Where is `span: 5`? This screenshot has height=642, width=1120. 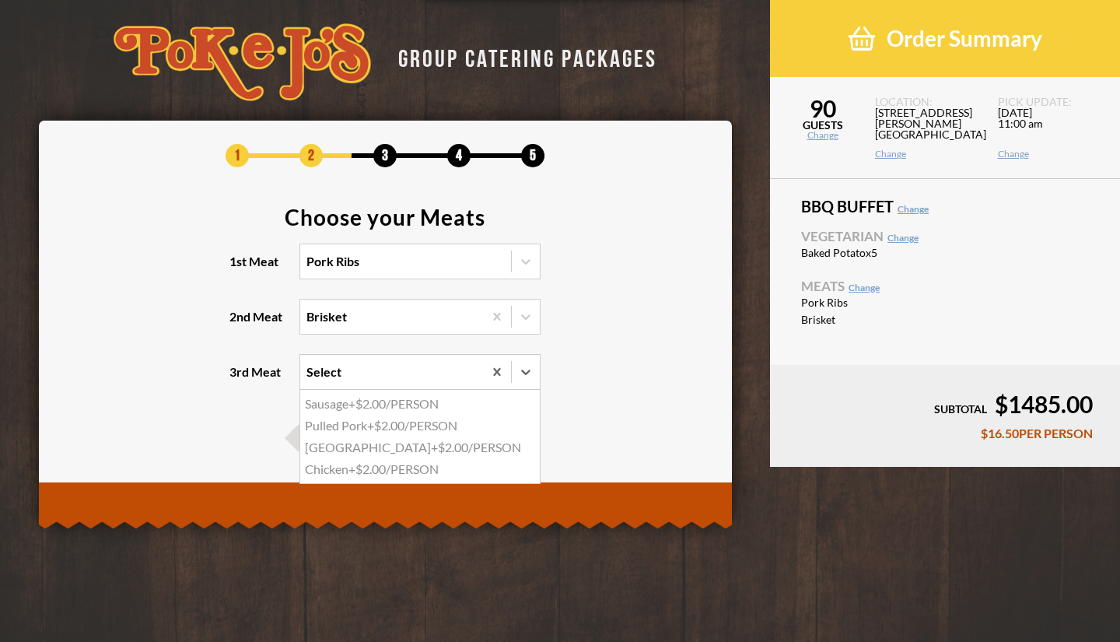 span: 5 is located at coordinates (533, 156).